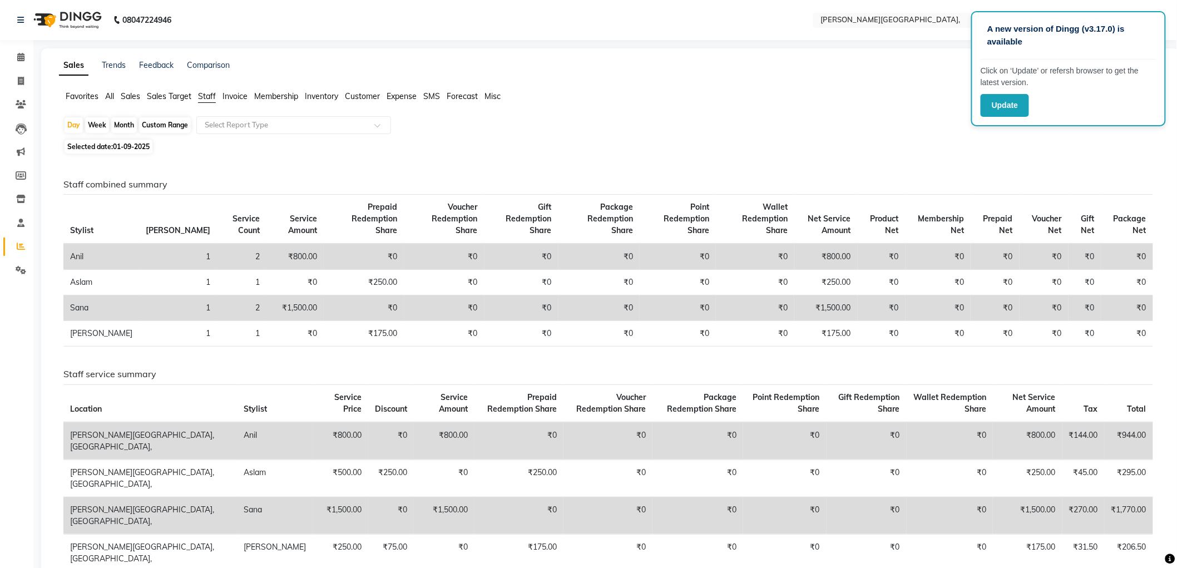  I want to click on a: Comparison, so click(208, 65).